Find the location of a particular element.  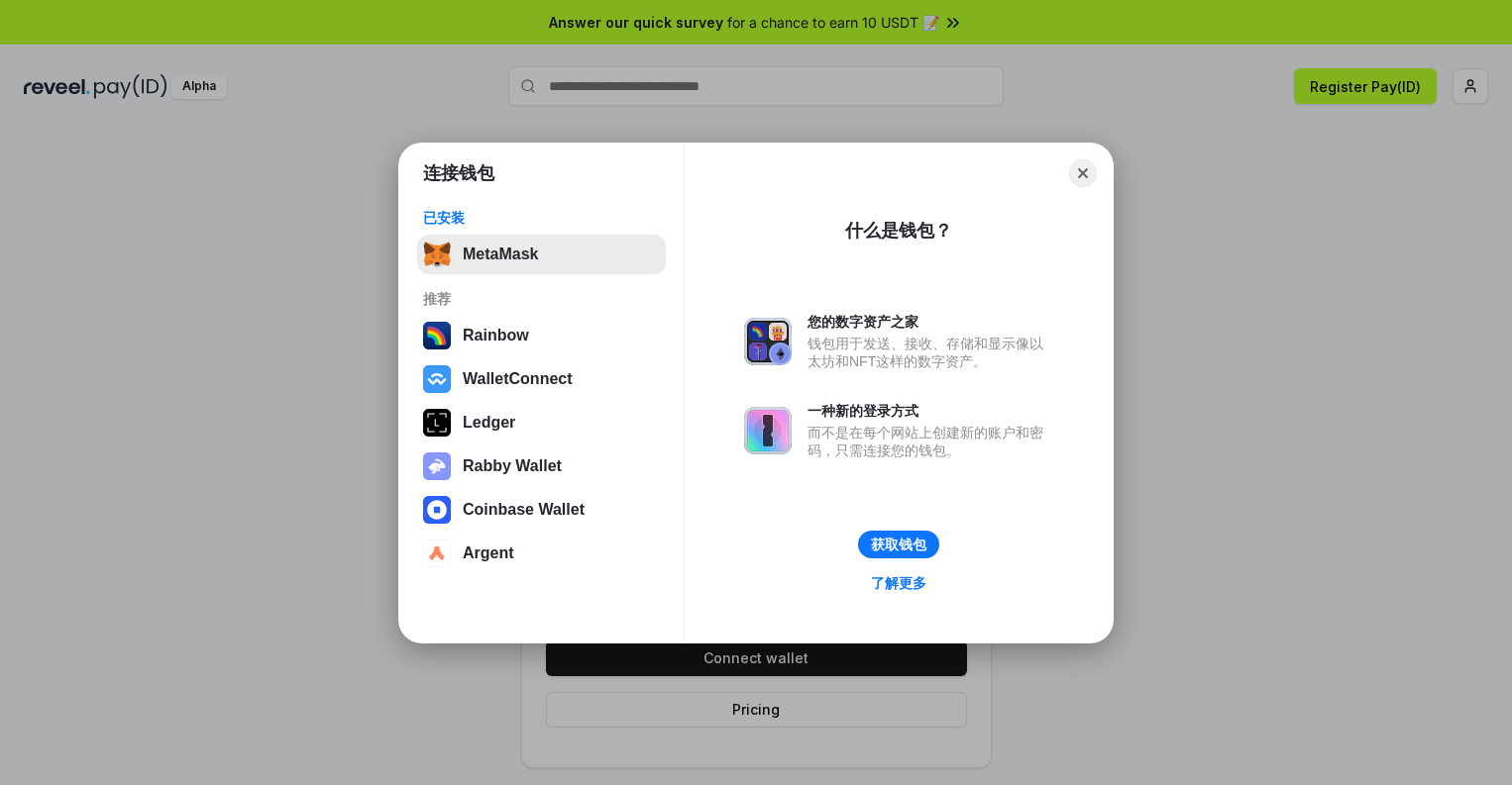

div: 了解更多 is located at coordinates (899, 583).